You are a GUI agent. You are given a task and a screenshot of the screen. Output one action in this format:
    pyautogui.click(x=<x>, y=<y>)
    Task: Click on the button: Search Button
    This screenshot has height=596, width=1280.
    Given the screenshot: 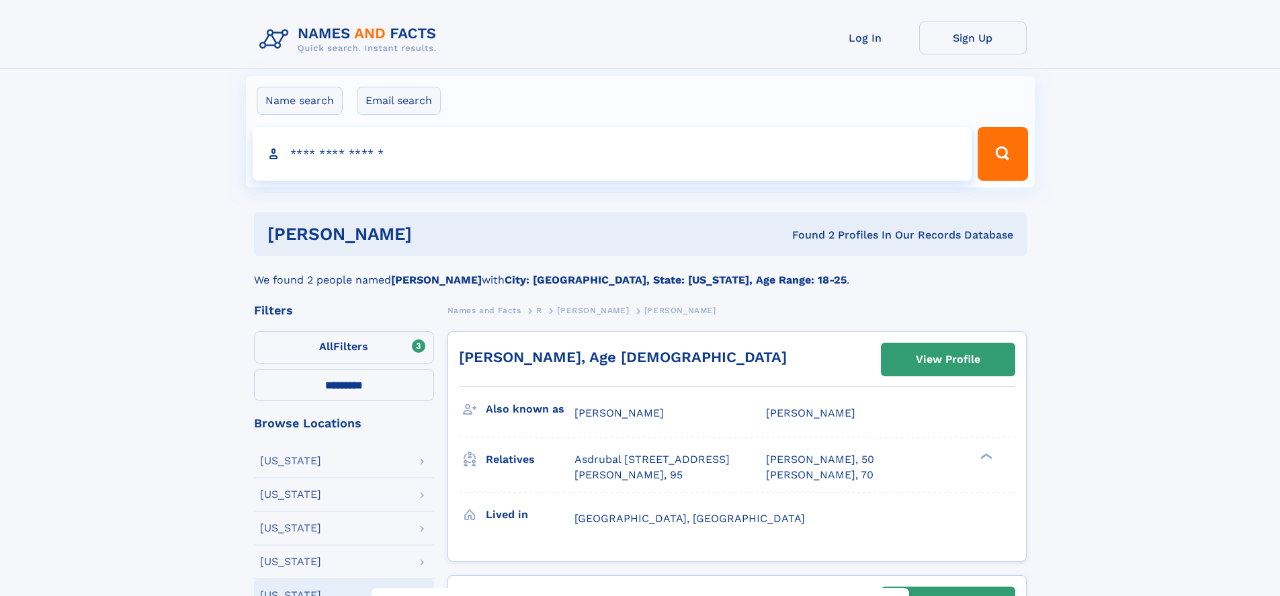 What is the action you would take?
    pyautogui.click(x=1002, y=154)
    